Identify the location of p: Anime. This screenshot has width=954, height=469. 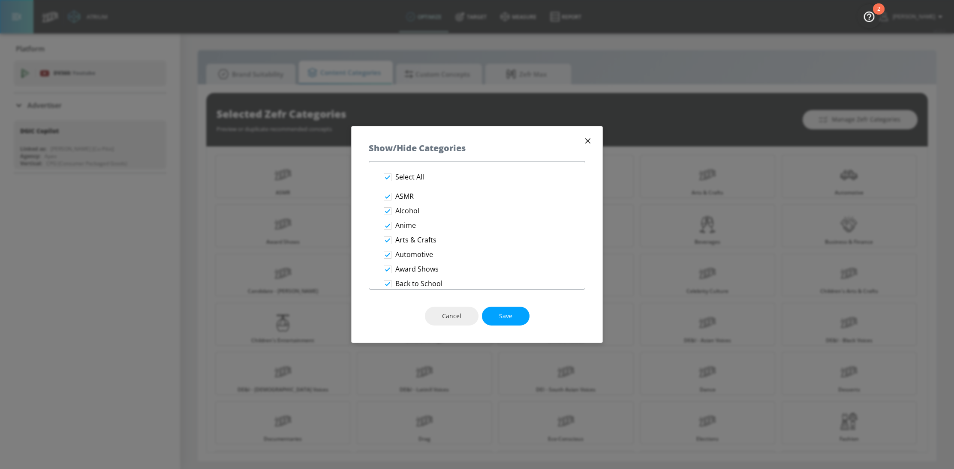
(405, 225).